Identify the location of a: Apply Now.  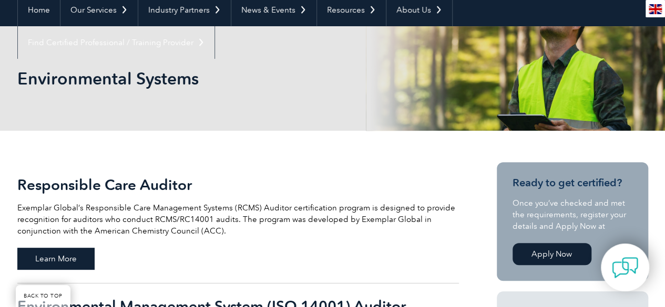
(552, 254).